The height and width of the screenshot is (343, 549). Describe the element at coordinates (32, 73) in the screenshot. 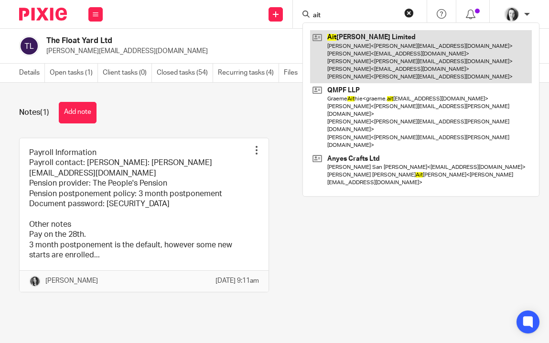

I see `a: Details` at that location.